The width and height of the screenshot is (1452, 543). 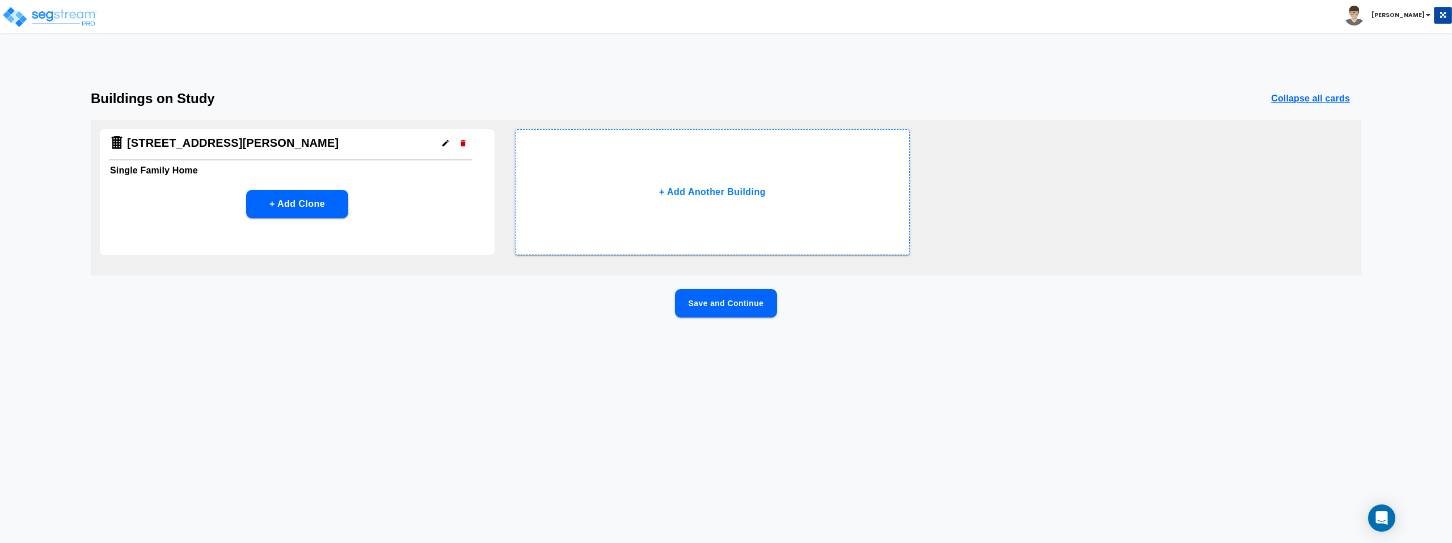 I want to click on button: + Add Another Building, so click(x=712, y=192).